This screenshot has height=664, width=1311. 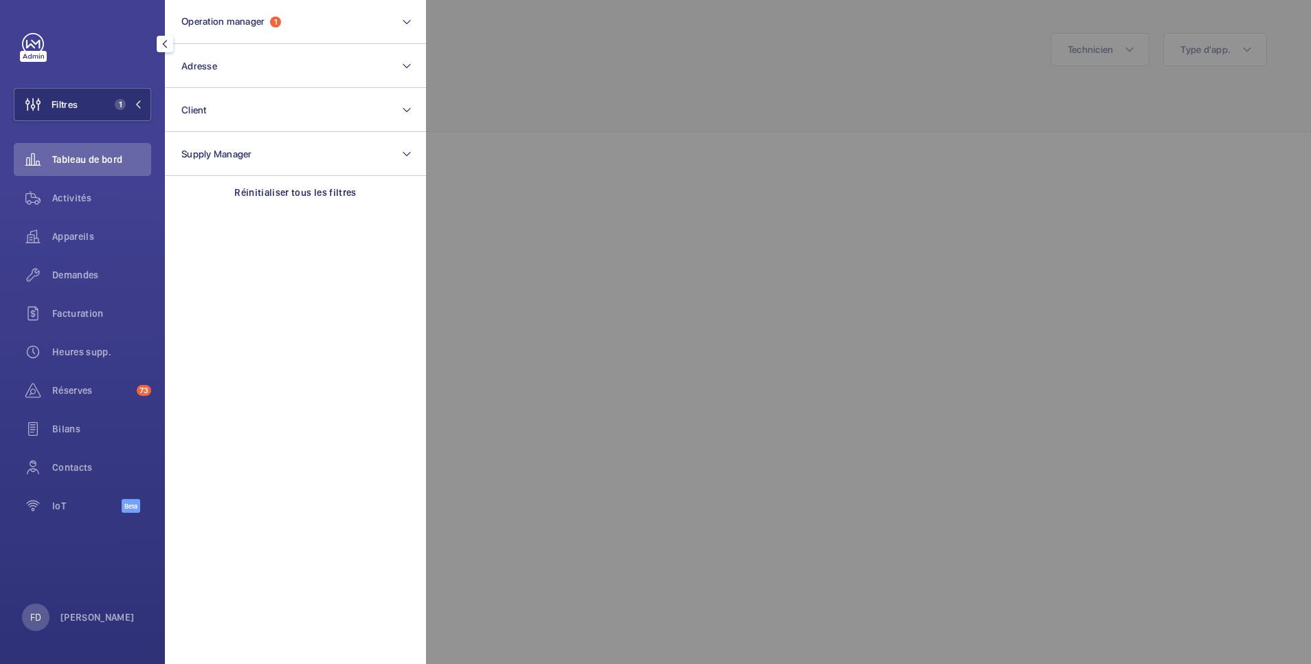 I want to click on span: Bilans, so click(x=102, y=429).